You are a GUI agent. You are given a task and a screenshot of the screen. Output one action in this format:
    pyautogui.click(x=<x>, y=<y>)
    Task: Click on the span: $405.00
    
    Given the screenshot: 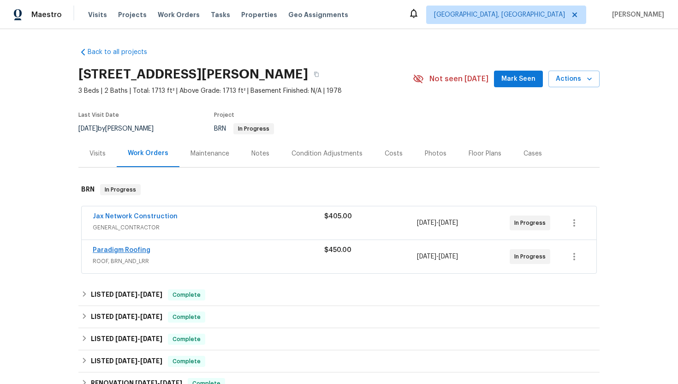 What is the action you would take?
    pyautogui.click(x=338, y=216)
    